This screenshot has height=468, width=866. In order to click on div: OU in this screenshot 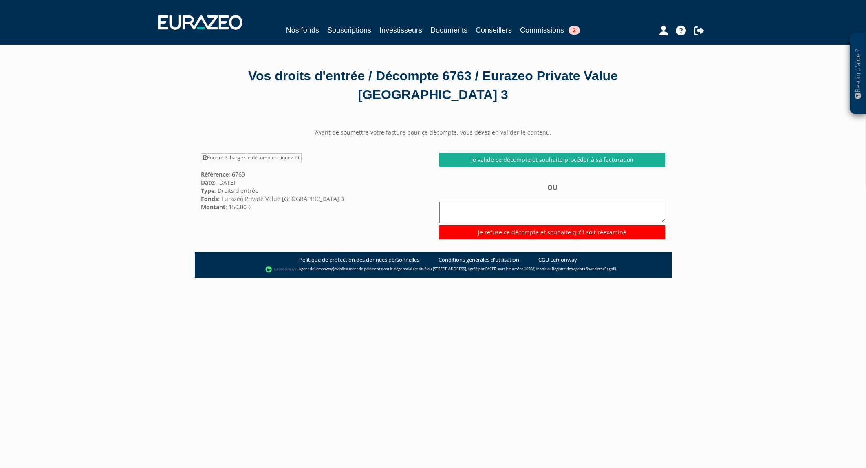, I will do `click(552, 211)`.